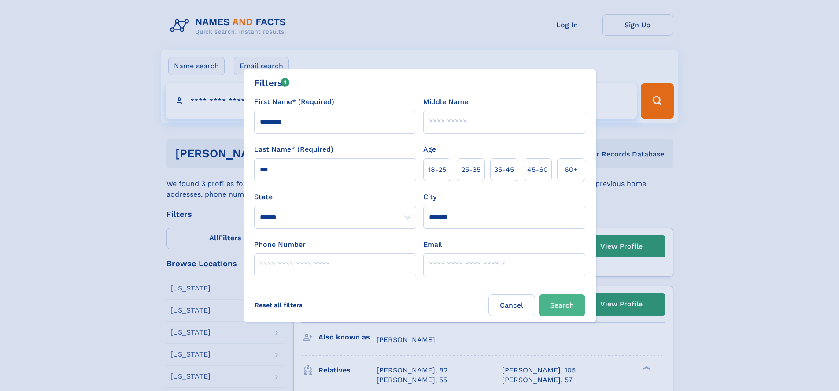 This screenshot has height=391, width=839. Describe the element at coordinates (512, 305) in the screenshot. I see `label: Cancel` at that location.